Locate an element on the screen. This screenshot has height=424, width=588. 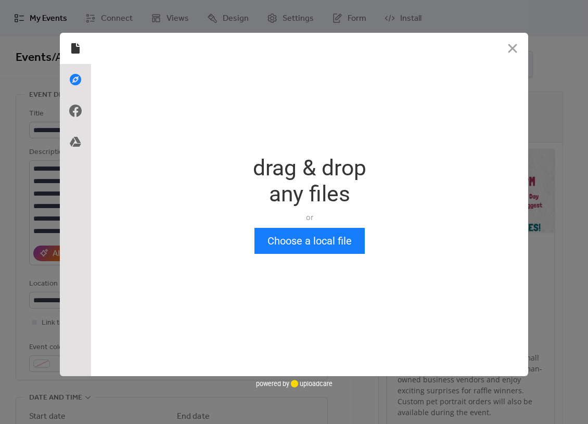
button: Choose a local file is located at coordinates (310, 241).